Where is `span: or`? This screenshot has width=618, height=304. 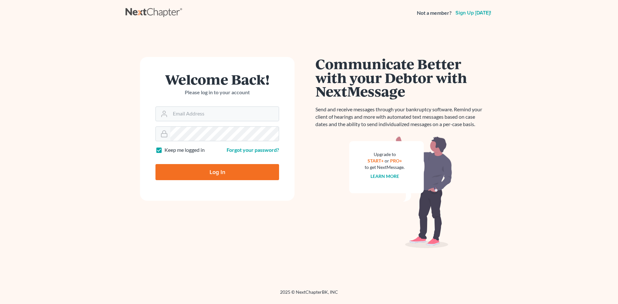
span: or is located at coordinates (387, 161).